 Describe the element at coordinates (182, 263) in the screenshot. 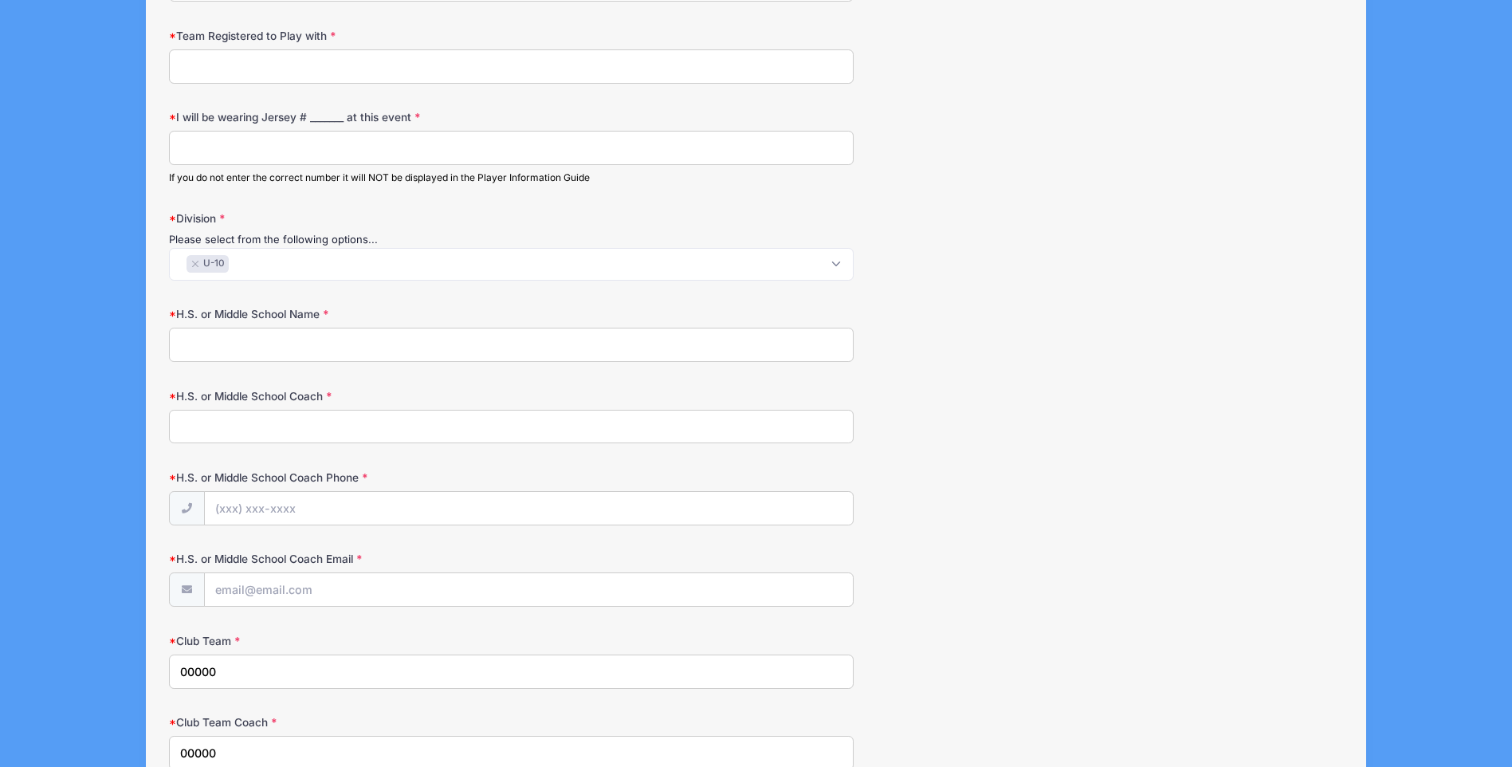

I see `textarea: Search` at that location.